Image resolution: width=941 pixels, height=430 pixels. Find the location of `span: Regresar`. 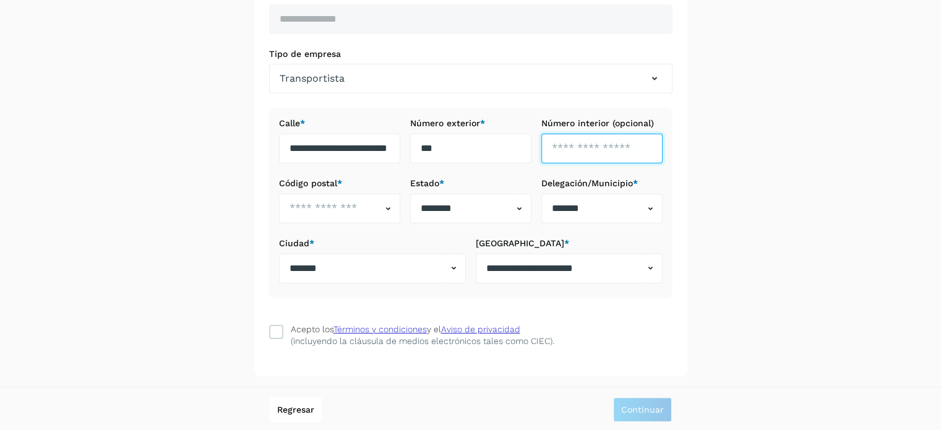

span: Regresar is located at coordinates (296, 410).